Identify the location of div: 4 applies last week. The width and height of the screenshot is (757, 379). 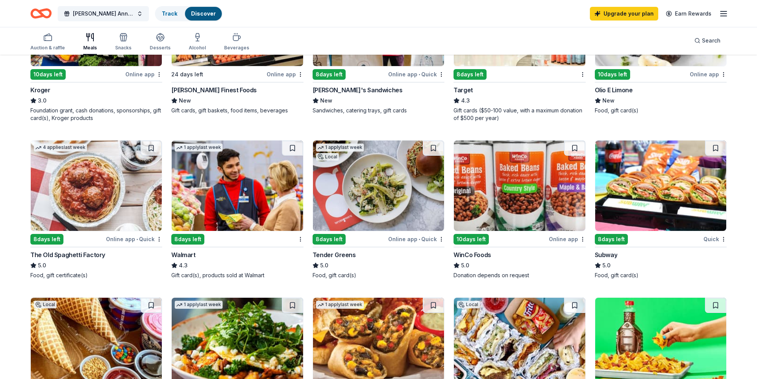
(60, 147).